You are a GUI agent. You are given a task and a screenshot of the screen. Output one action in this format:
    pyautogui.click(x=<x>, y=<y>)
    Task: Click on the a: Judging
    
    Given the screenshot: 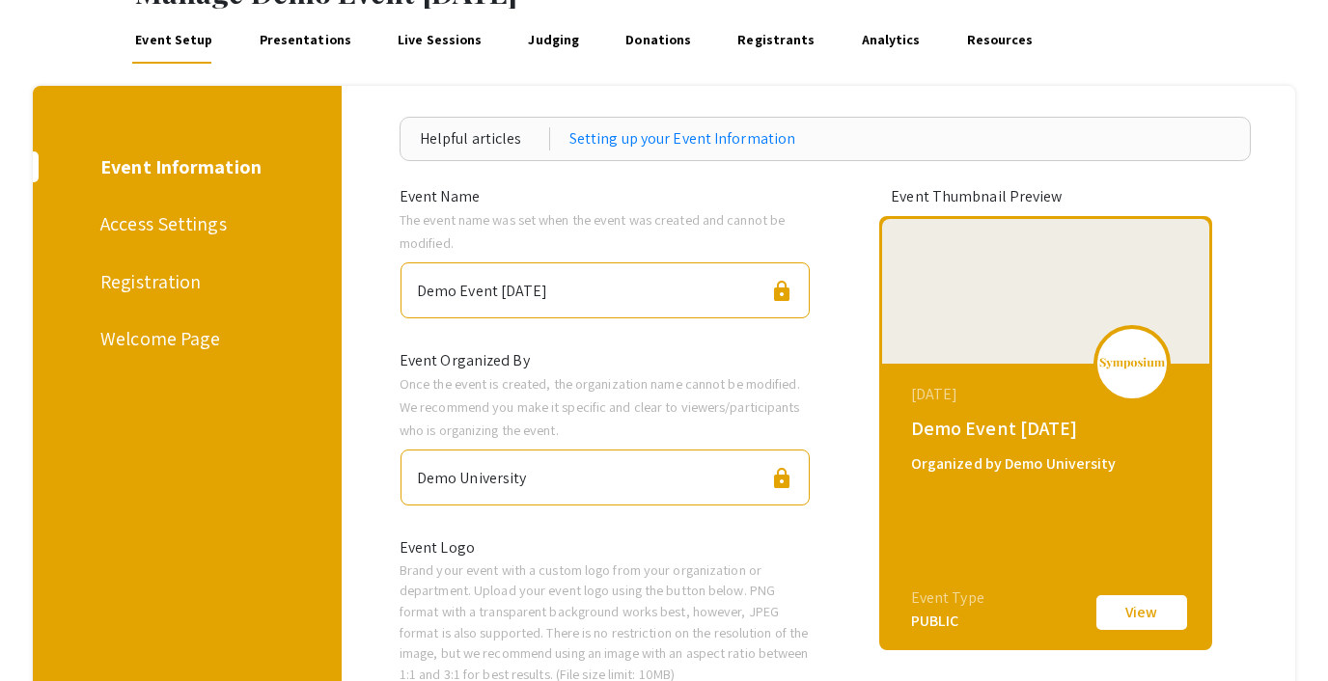 What is the action you would take?
    pyautogui.click(x=554, y=41)
    